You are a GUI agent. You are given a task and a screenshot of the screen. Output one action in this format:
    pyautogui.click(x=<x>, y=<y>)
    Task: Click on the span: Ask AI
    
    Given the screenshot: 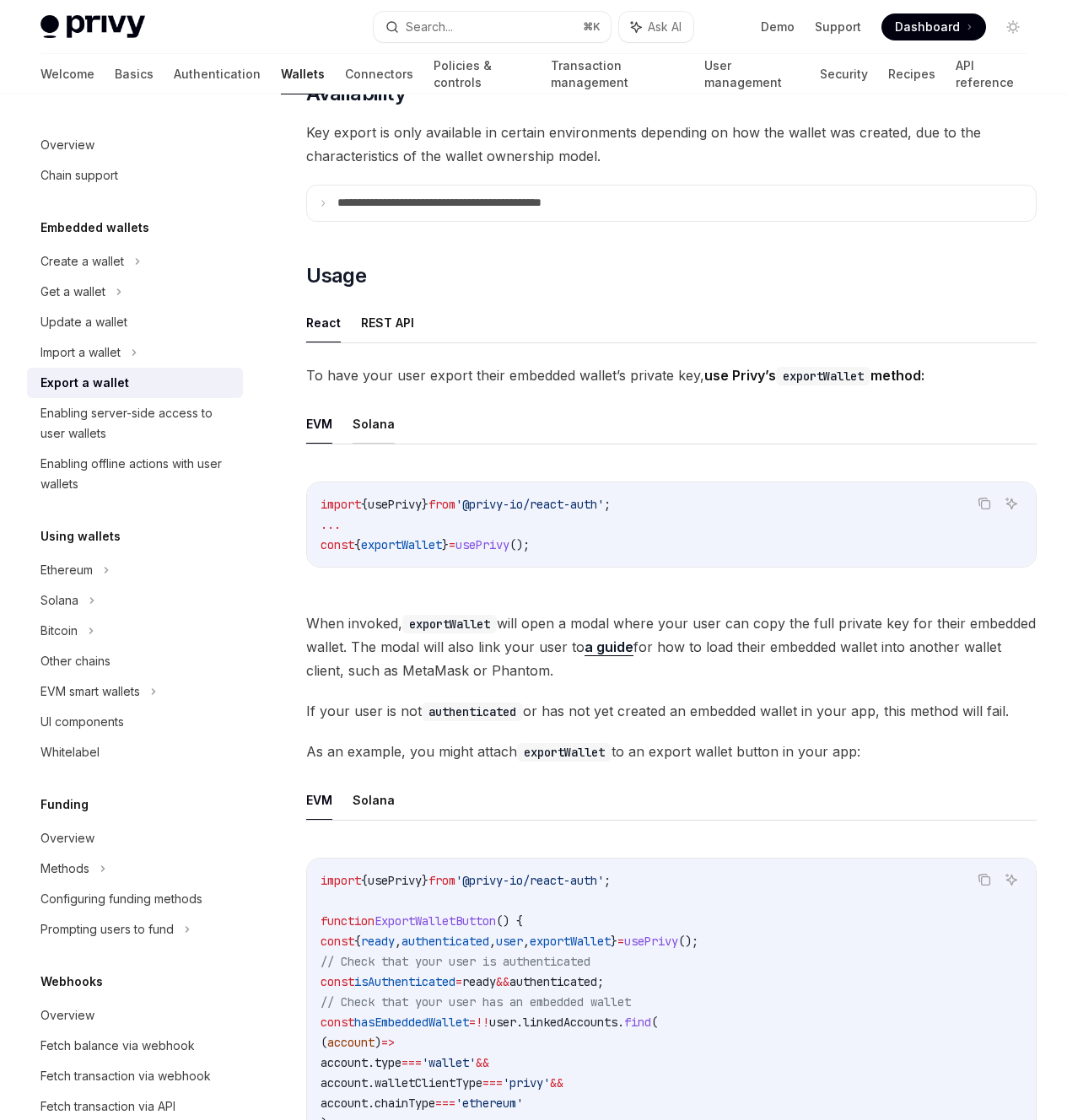 What is the action you would take?
    pyautogui.click(x=664, y=27)
    